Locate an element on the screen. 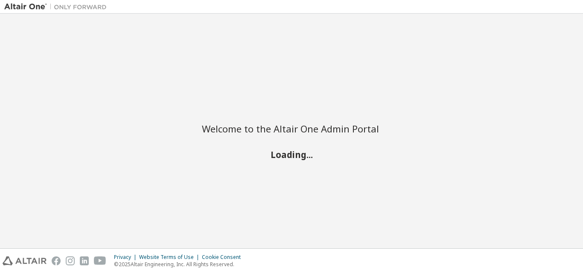 The width and height of the screenshot is (583, 273). img: instagram.svg is located at coordinates (70, 261).